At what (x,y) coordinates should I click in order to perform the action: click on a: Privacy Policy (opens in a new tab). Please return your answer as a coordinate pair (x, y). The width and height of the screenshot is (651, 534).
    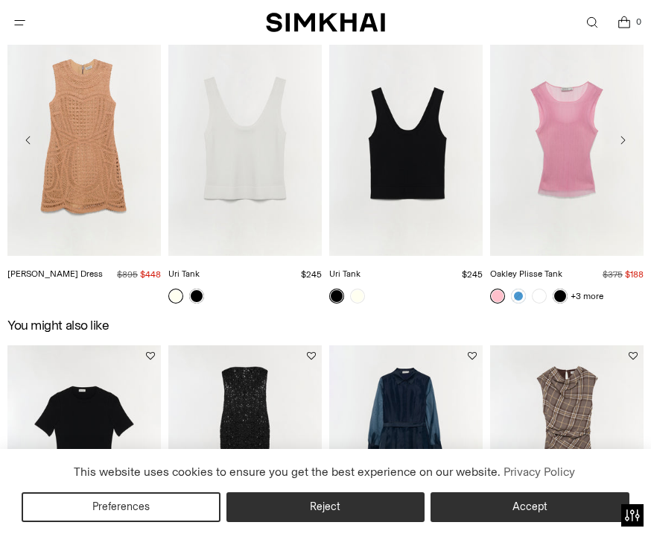
    Looking at the image, I should click on (539, 472).